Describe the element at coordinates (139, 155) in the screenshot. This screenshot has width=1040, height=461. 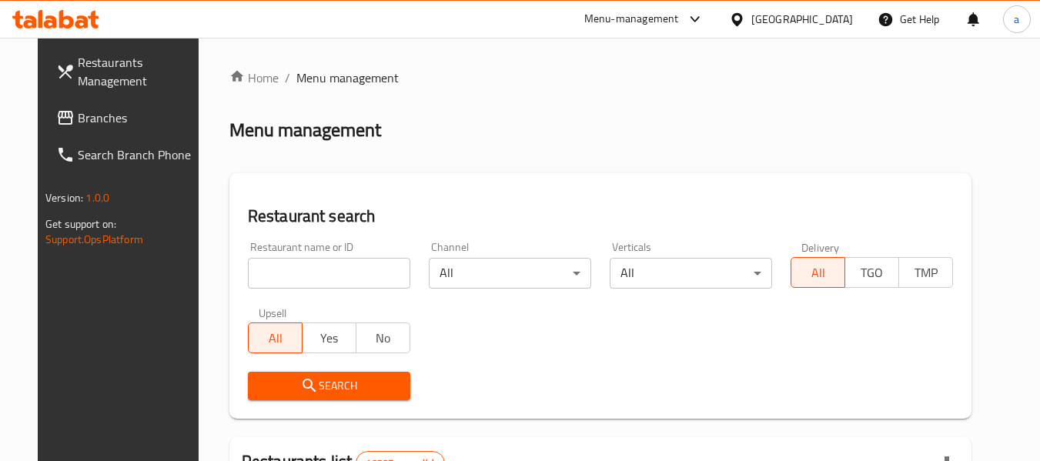
I see `span: Search Branch Phone` at that location.